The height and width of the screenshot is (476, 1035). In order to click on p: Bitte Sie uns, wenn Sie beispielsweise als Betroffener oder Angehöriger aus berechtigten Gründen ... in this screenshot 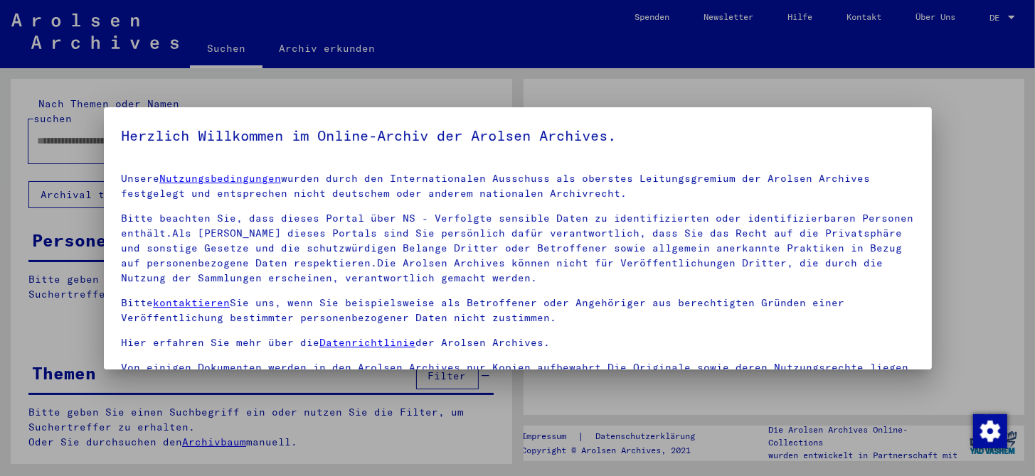, I will do `click(518, 311)`.